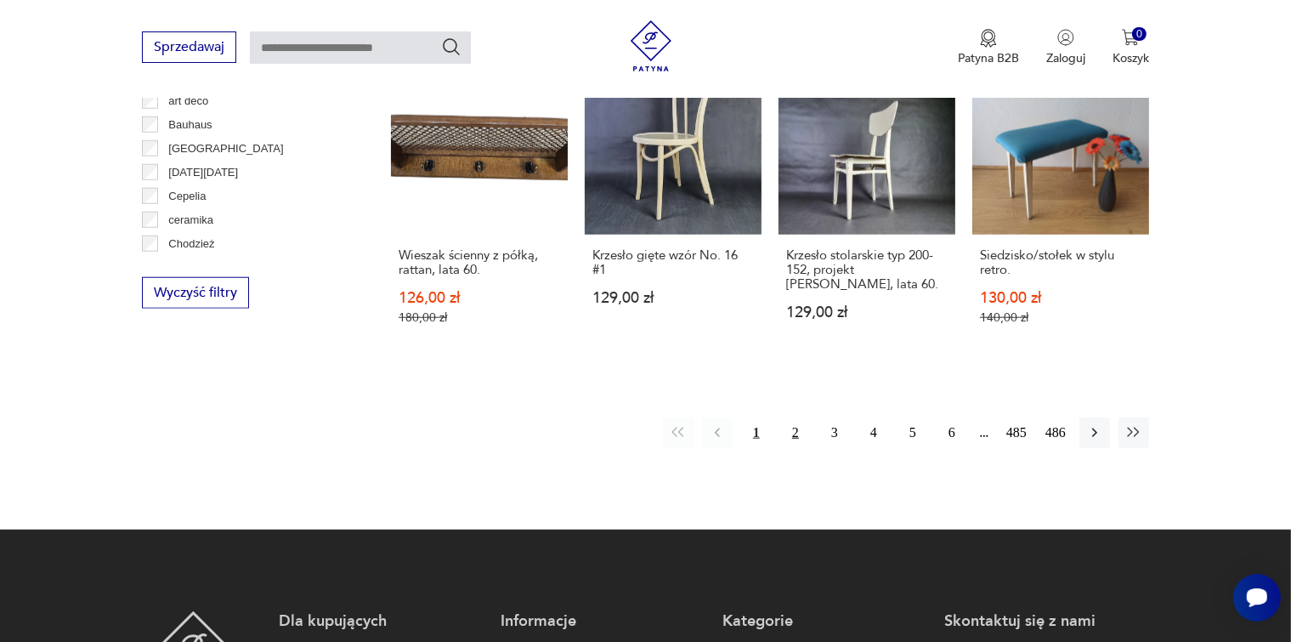 The image size is (1291, 642). Describe the element at coordinates (795, 433) in the screenshot. I see `button: 2` at that location.